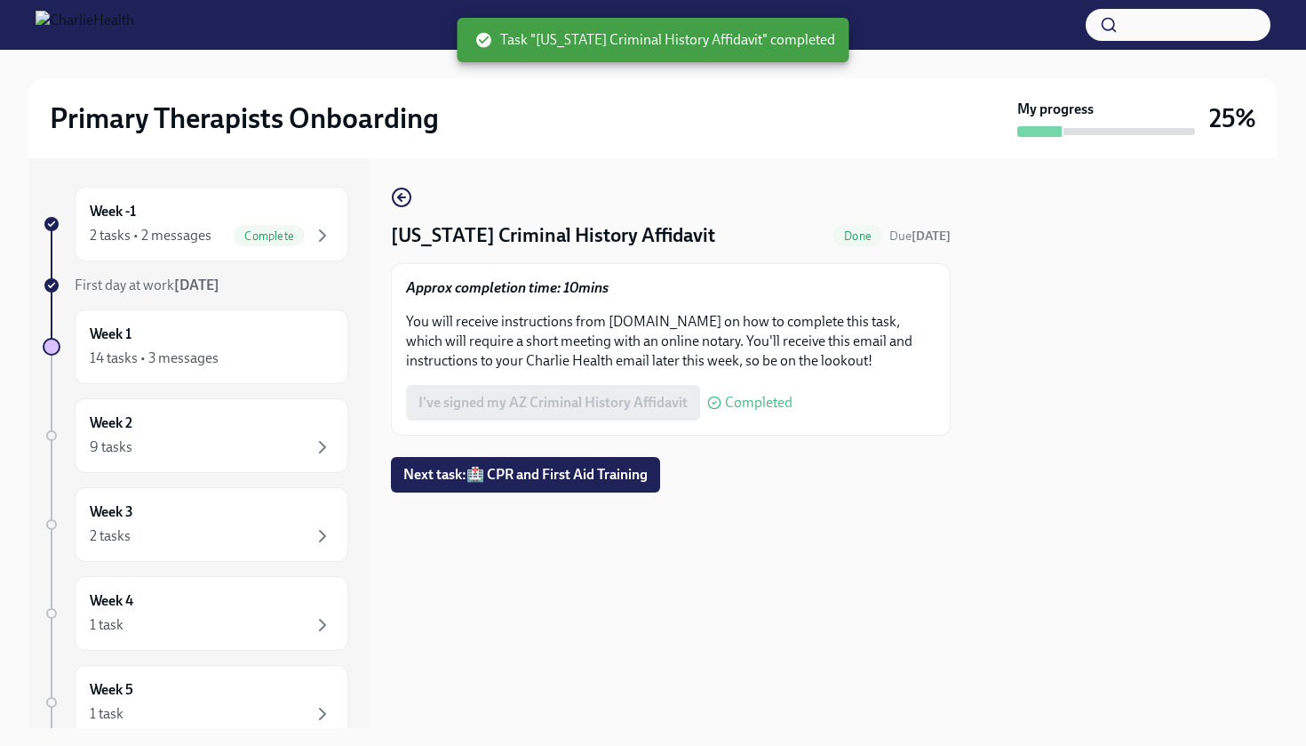 Image resolution: width=1306 pixels, height=746 pixels. What do you see at coordinates (920, 235) in the screenshot?
I see `span: Due` at bounding box center [920, 235].